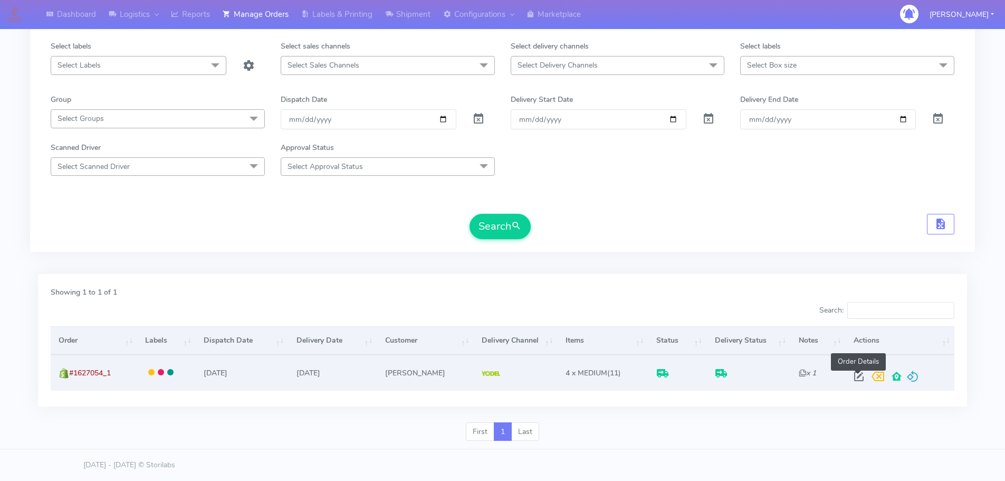  Describe the element at coordinates (542, 99) in the screenshot. I see `label: Delivery Start Date` at that location.